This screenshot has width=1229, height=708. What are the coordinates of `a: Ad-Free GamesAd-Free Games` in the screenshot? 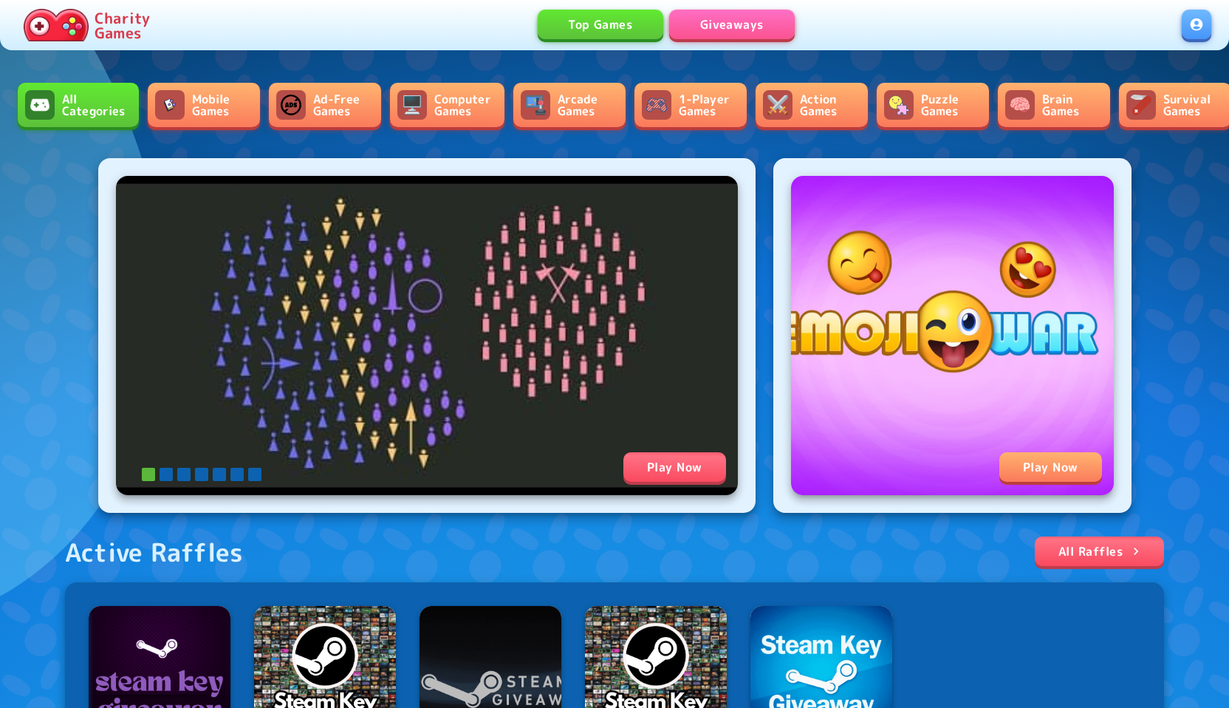 It's located at (325, 105).